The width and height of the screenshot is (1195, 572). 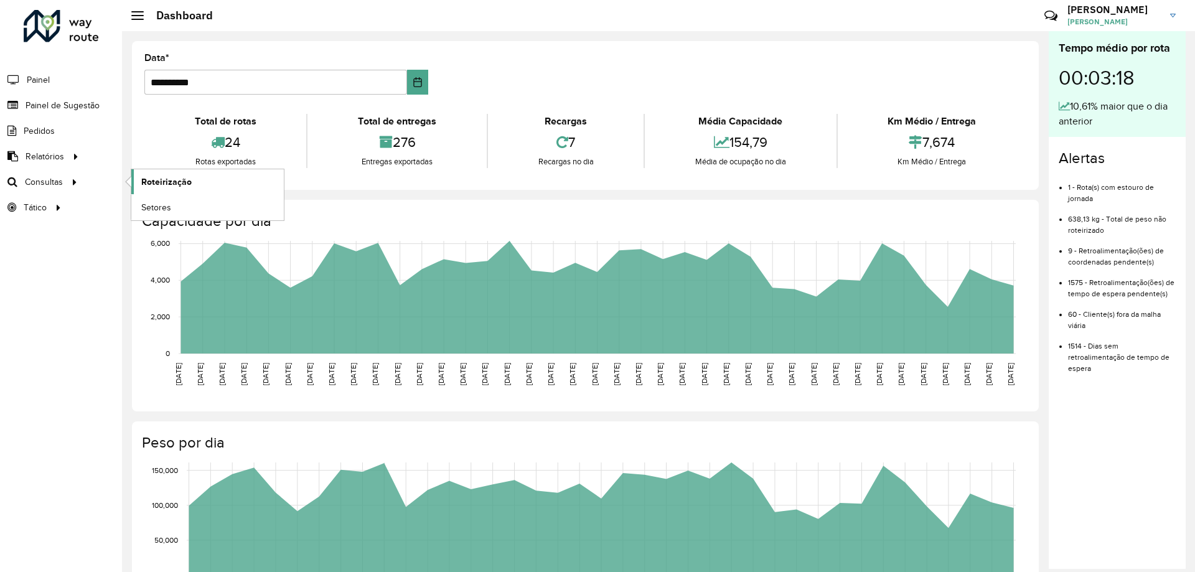 What do you see at coordinates (165, 470) in the screenshot?
I see `text: 150,000` at bounding box center [165, 470].